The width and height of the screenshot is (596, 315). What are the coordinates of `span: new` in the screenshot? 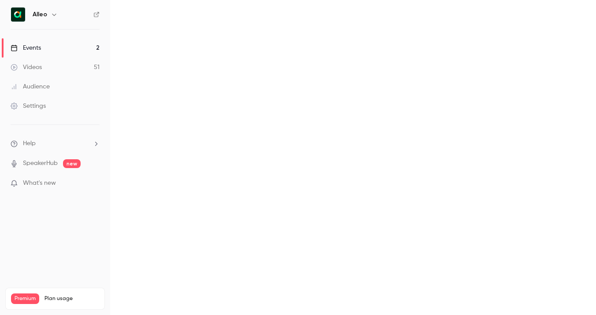 It's located at (72, 164).